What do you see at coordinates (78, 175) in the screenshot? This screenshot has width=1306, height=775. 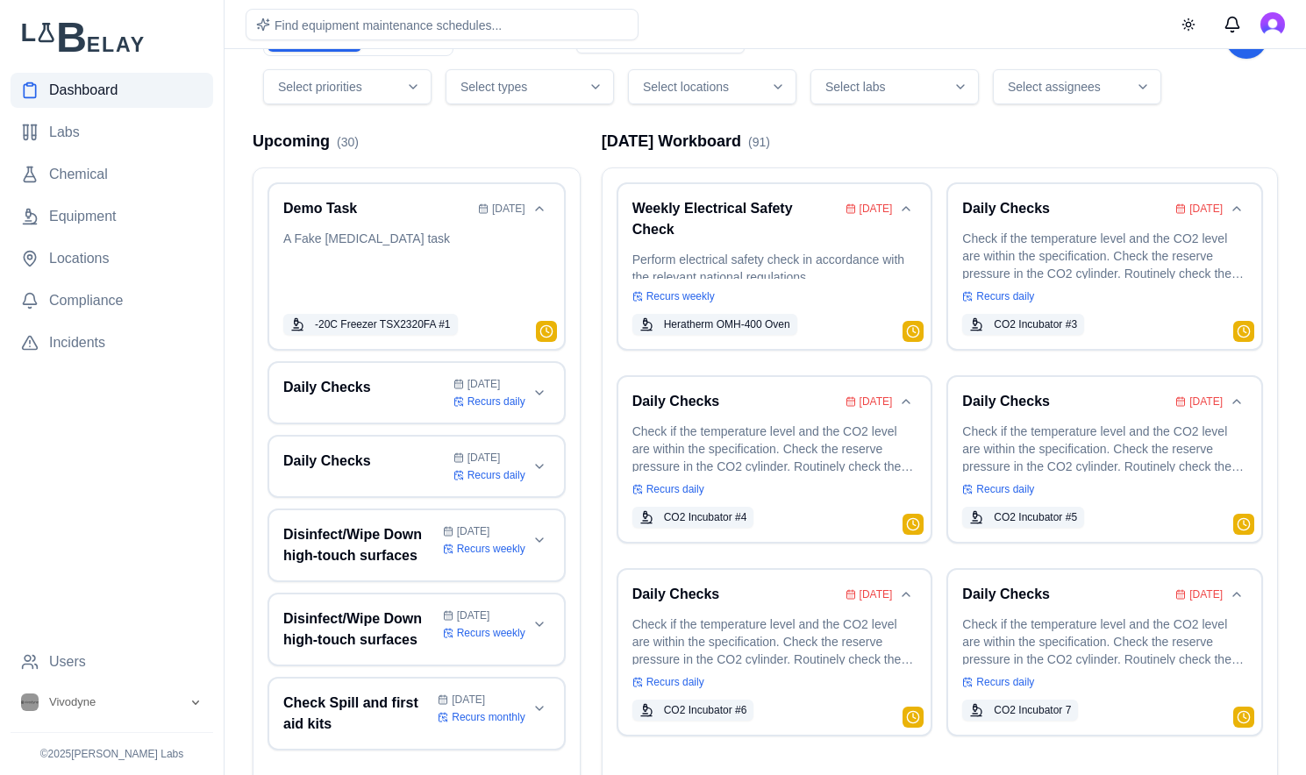 I see `span: Chemical` at bounding box center [78, 175].